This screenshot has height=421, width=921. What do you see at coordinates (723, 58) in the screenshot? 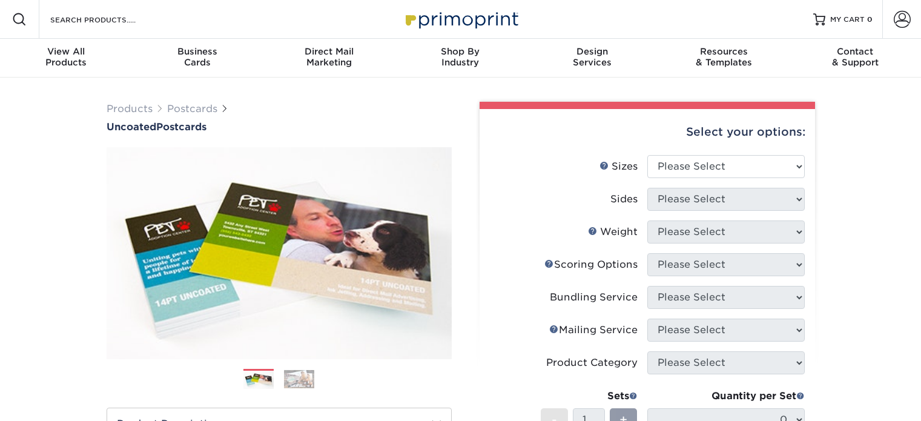
I see `a: Resources& Templates` at bounding box center [723, 58].